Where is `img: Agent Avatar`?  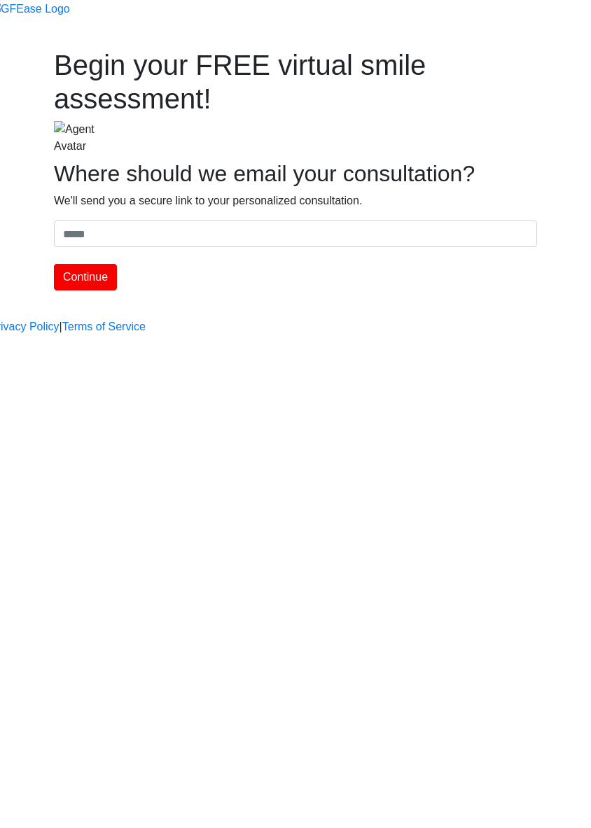
img: Agent Avatar is located at coordinates (85, 138).